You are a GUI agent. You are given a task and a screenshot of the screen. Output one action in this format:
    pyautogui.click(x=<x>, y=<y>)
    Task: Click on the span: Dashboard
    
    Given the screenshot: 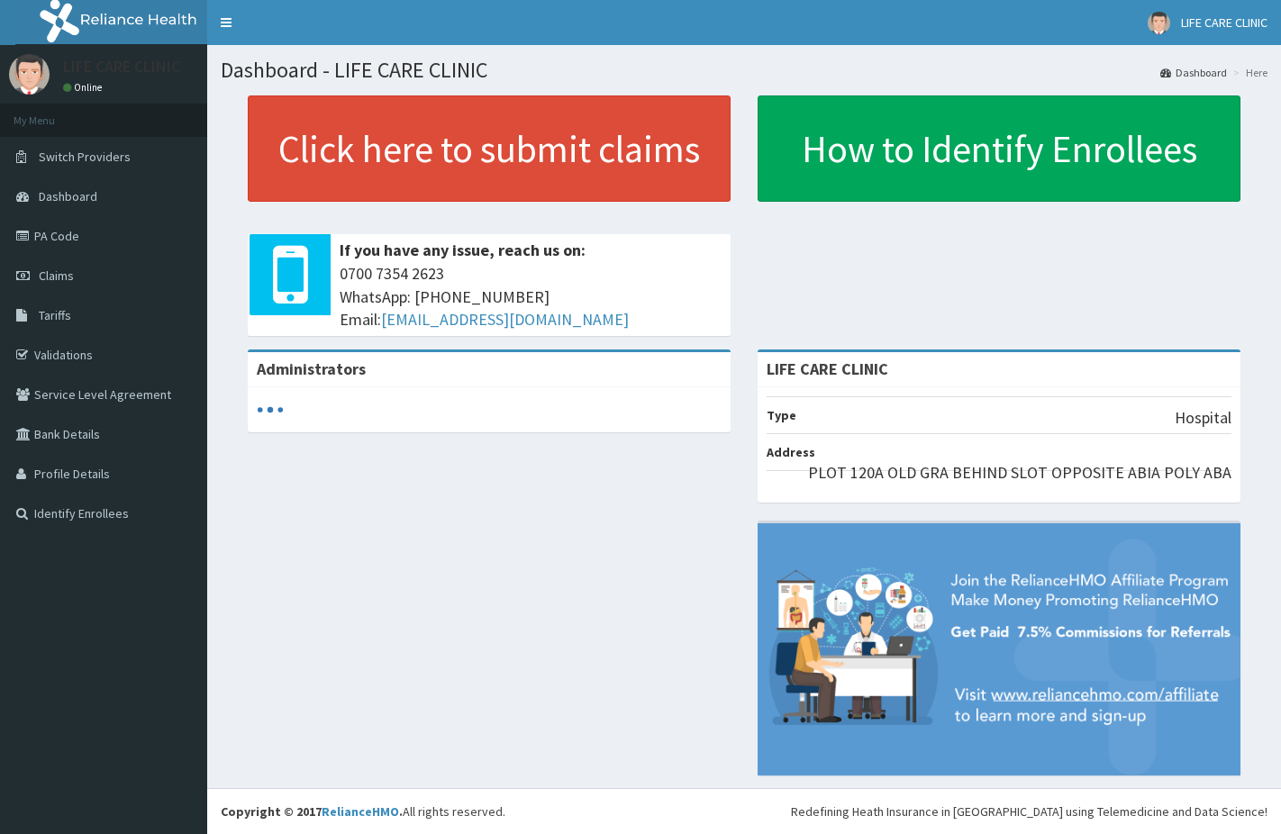 What is the action you would take?
    pyautogui.click(x=68, y=196)
    